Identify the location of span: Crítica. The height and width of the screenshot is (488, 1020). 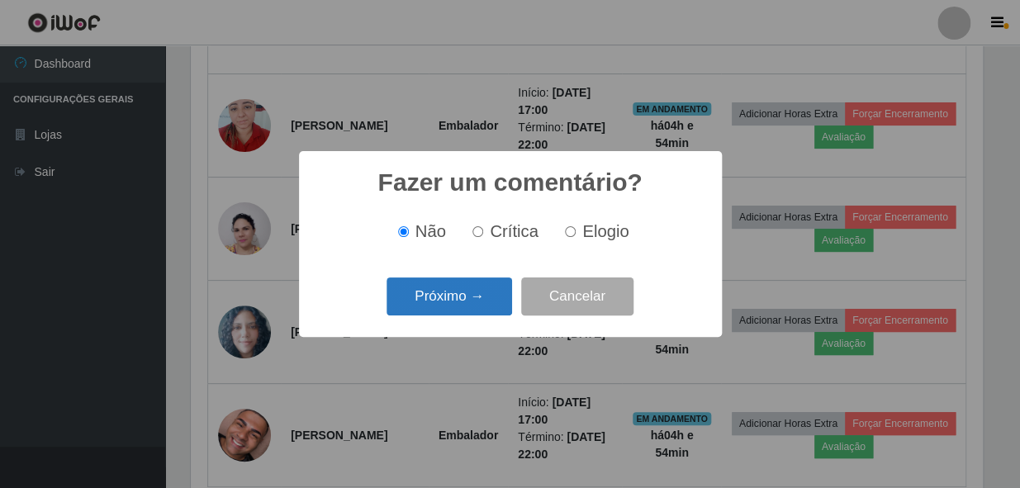
(514, 231).